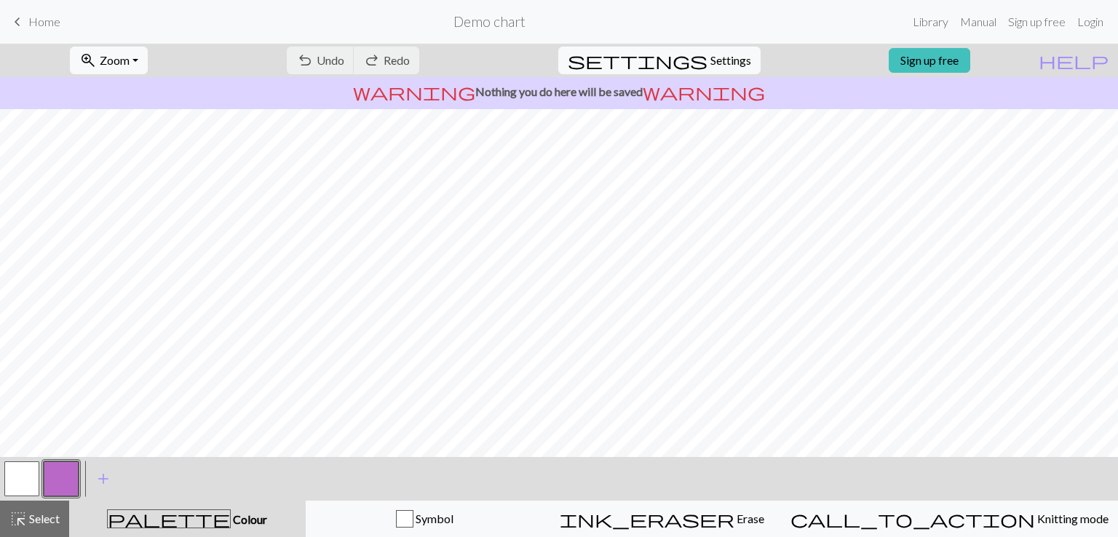  I want to click on span: highlight_alt, so click(18, 519).